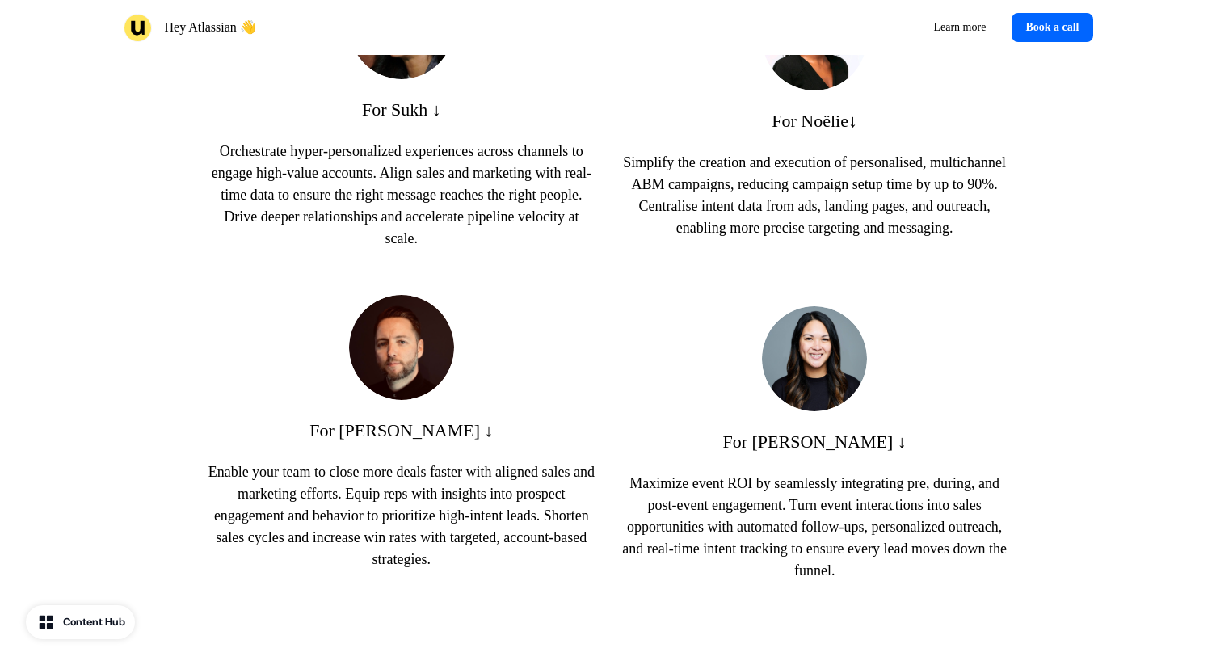 Image resolution: width=1216 pixels, height=665 pixels. What do you see at coordinates (80, 622) in the screenshot?
I see `button: Content Hub` at bounding box center [80, 622].